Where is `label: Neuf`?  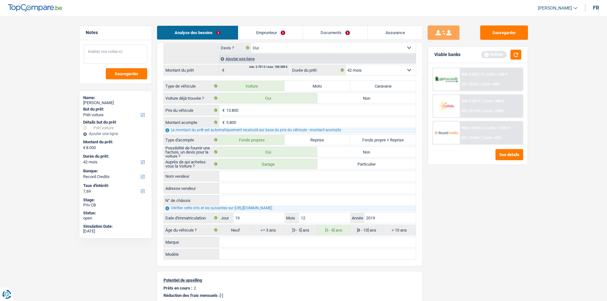
label: Neuf is located at coordinates (235, 230).